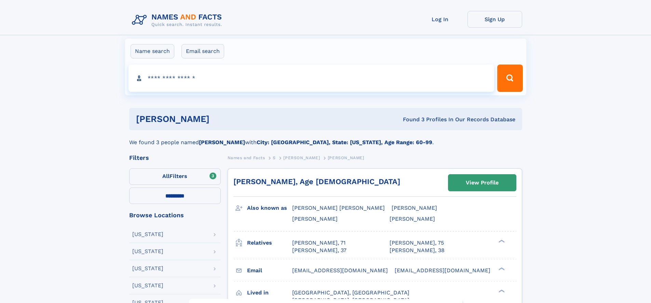 The width and height of the screenshot is (651, 303). What do you see at coordinates (482, 183) in the screenshot?
I see `div: View Profile` at bounding box center [482, 183].